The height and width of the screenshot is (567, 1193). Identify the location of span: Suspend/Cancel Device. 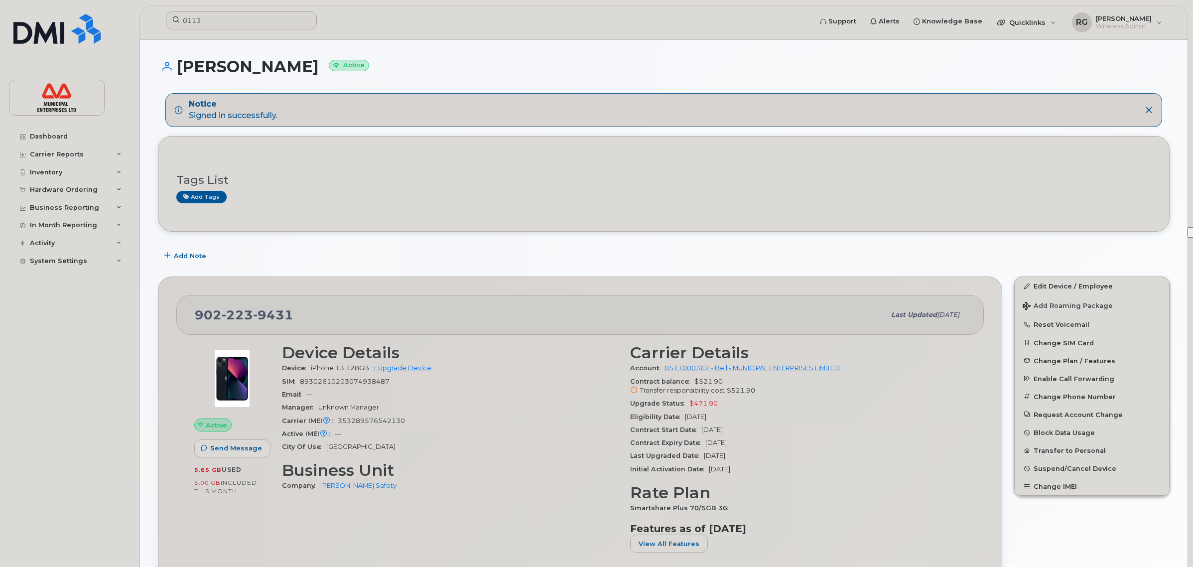
(1075, 468).